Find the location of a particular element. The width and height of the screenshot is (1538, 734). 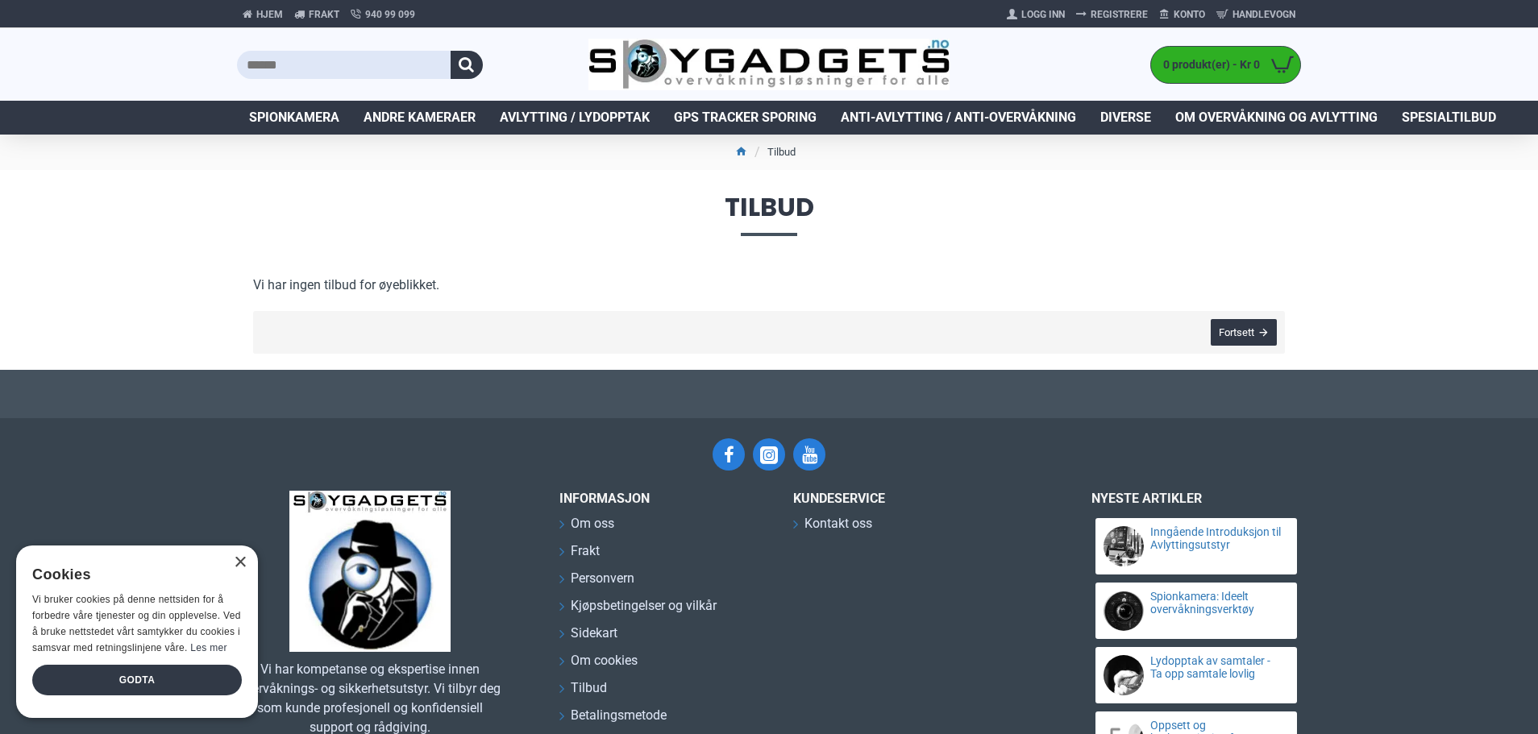

p: Vi har ingen tilbud for øyeblikket. is located at coordinates (769, 285).